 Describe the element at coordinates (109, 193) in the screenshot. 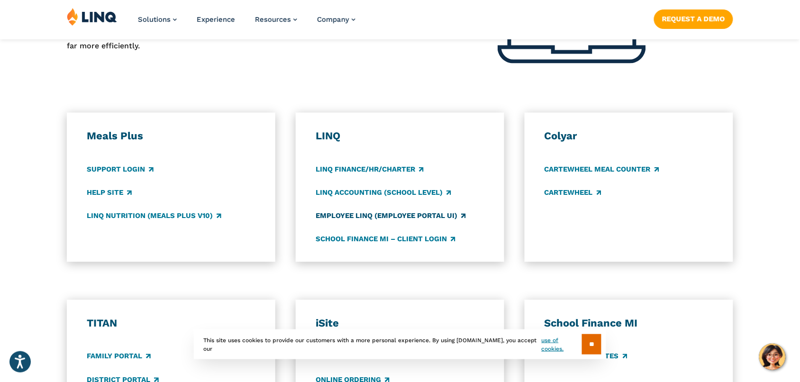

I see `a: Help Site` at that location.